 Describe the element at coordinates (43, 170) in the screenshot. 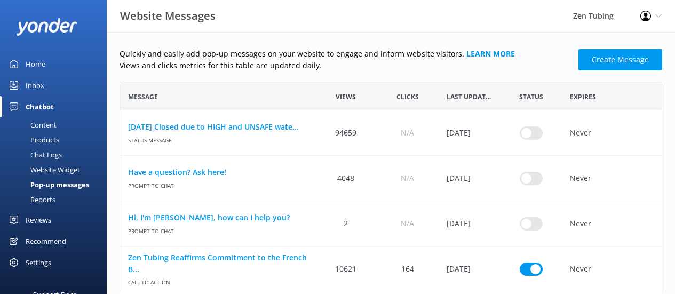

I see `div: Website Widget` at that location.